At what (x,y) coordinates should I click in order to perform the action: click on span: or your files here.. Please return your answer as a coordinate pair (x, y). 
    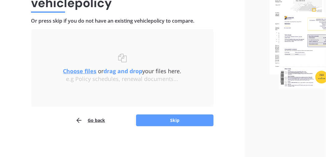
    Looking at the image, I should click on (122, 71).